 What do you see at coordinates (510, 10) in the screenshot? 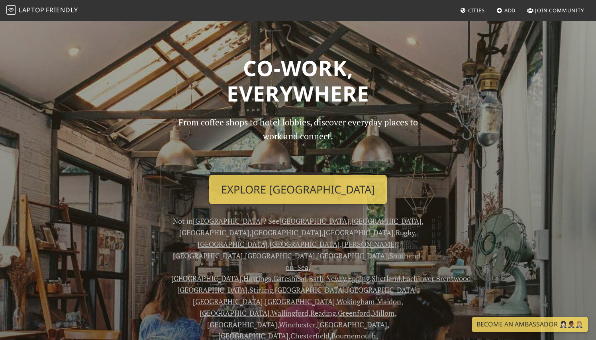
I see `span: Add` at bounding box center [510, 10].